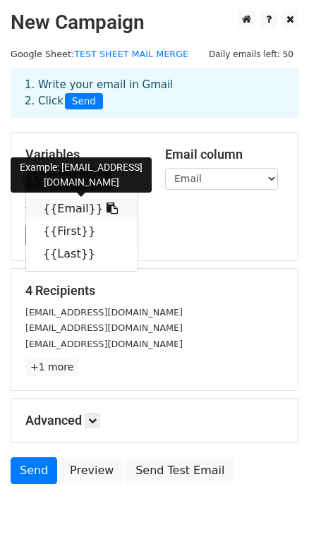 The height and width of the screenshot is (544, 309). Describe the element at coordinates (34, 470) in the screenshot. I see `a: Send` at that location.